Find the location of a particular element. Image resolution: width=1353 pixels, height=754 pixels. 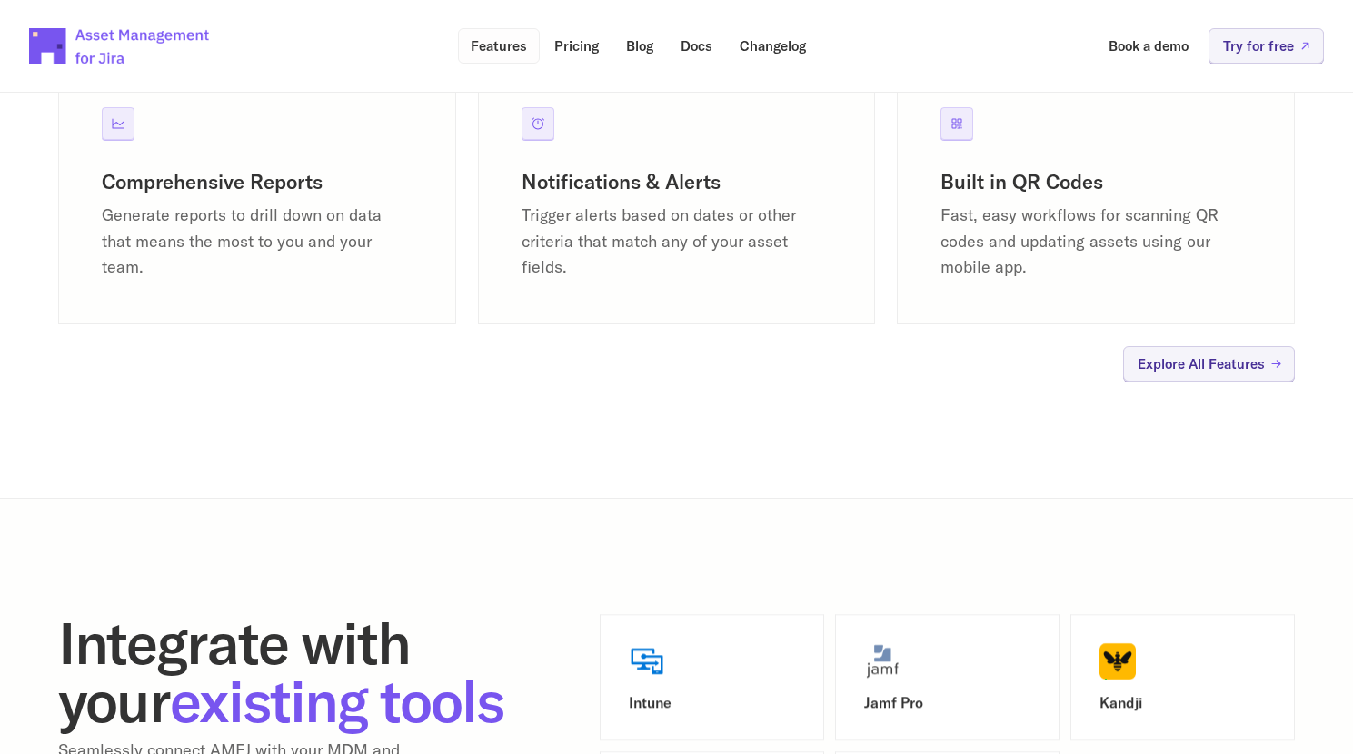

h3: Notifications & Alerts is located at coordinates (677, 182).